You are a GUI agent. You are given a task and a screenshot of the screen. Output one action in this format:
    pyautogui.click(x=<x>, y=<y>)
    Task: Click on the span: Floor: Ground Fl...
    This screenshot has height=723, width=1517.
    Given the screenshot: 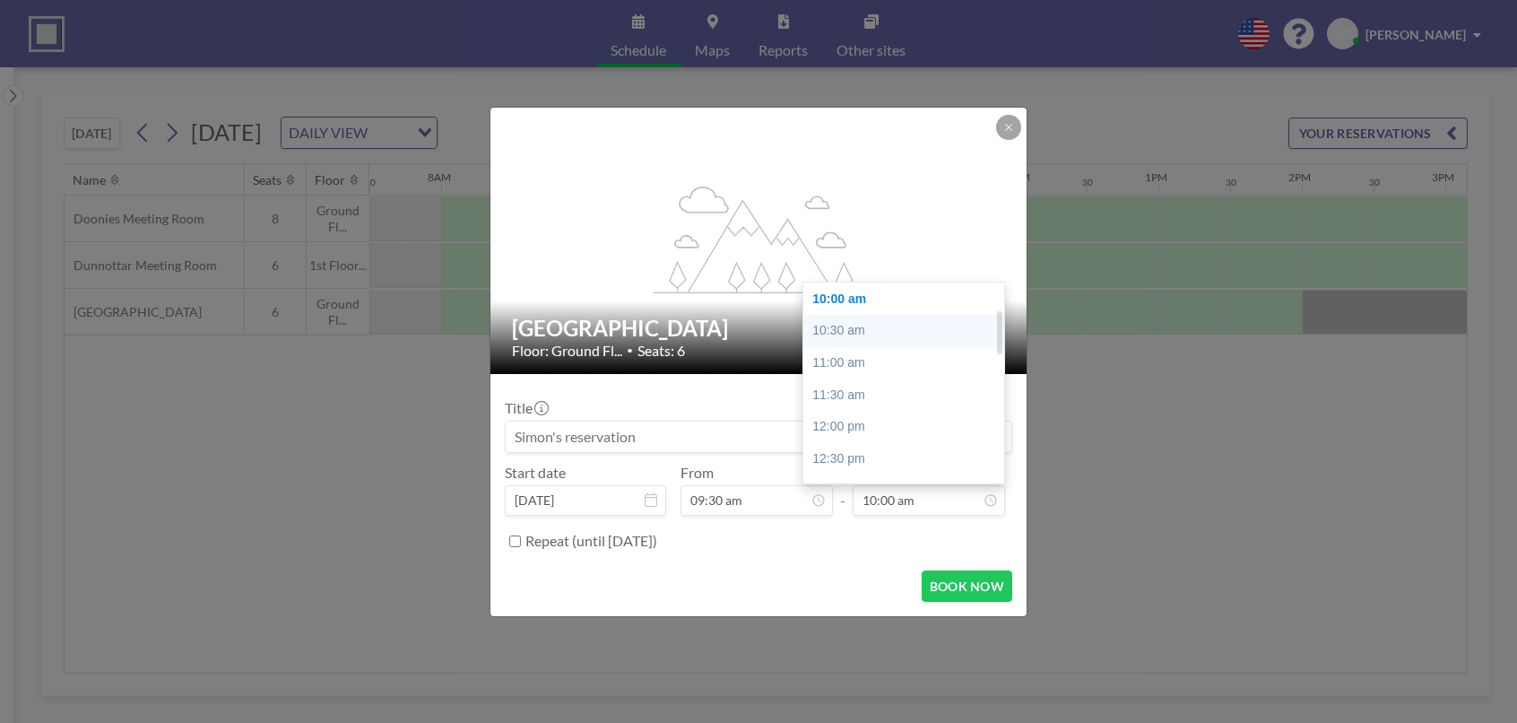 What is the action you would take?
    pyautogui.click(x=567, y=351)
    